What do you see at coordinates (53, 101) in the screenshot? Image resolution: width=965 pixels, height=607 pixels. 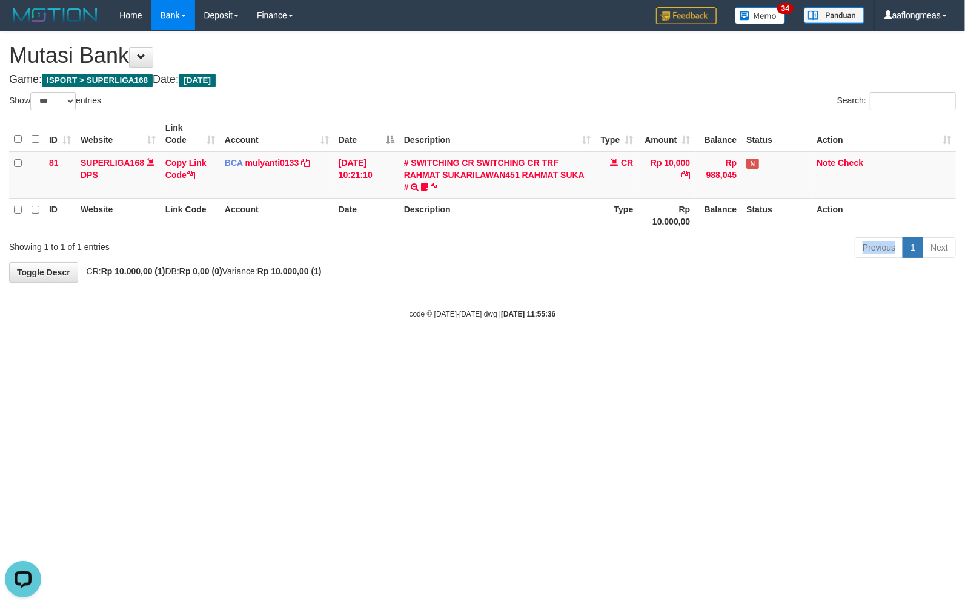 I see `select: Showentries` at bounding box center [53, 101].